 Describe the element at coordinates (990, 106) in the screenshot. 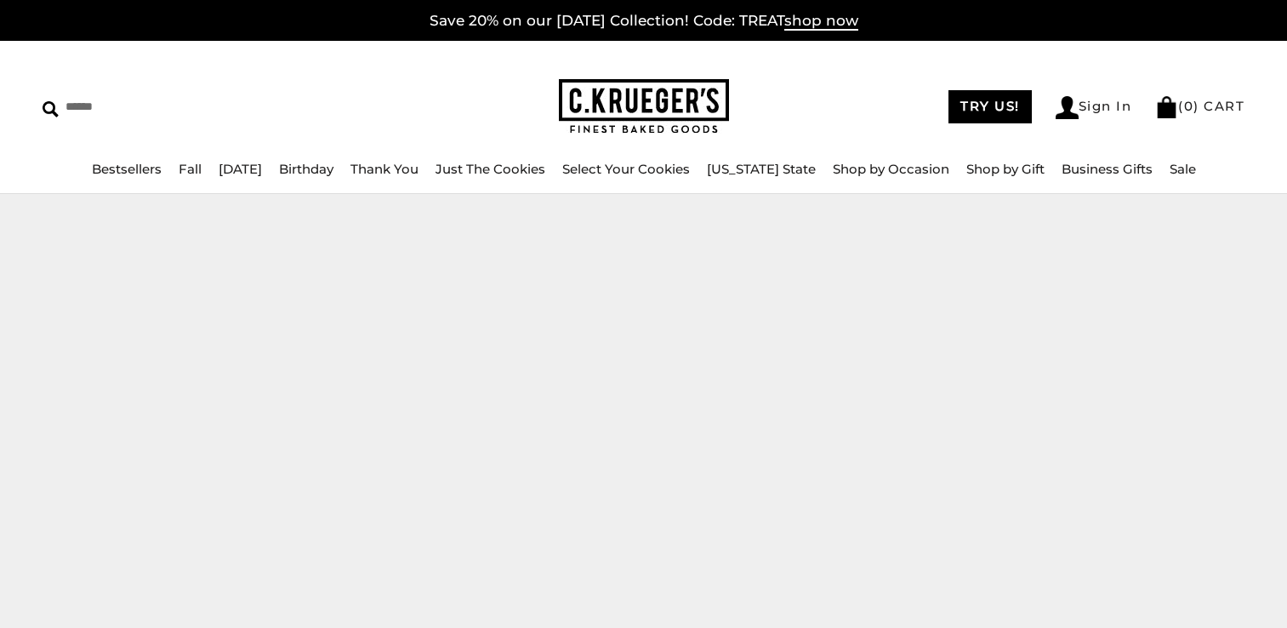

I see `a: TRY US!` at that location.